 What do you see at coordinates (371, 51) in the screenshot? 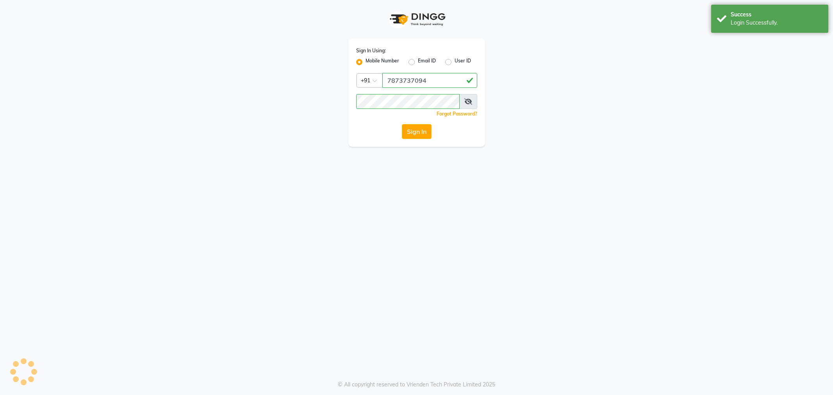
I see `label: Sign In Using:` at bounding box center [371, 51].